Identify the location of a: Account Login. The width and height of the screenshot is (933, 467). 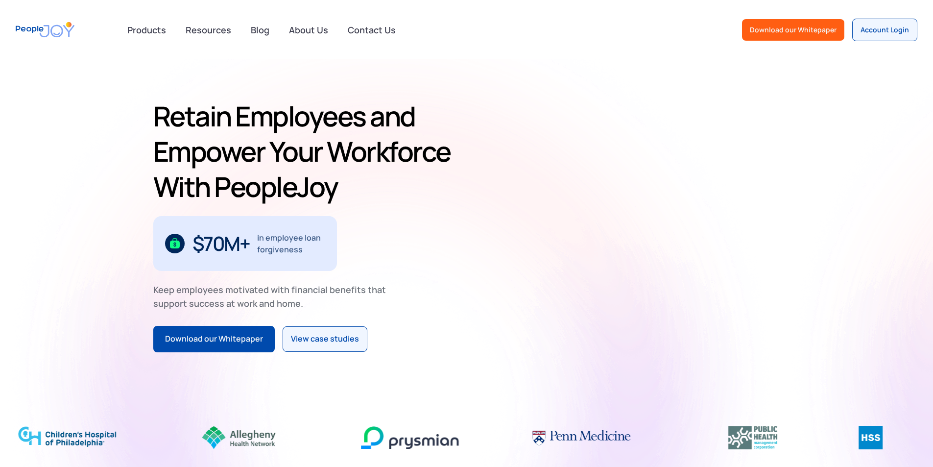
(884, 30).